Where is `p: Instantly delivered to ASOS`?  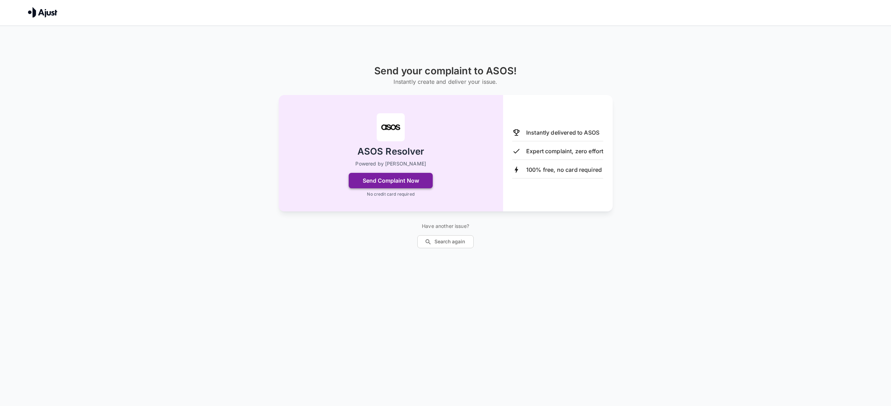 p: Instantly delivered to ASOS is located at coordinates (563, 132).